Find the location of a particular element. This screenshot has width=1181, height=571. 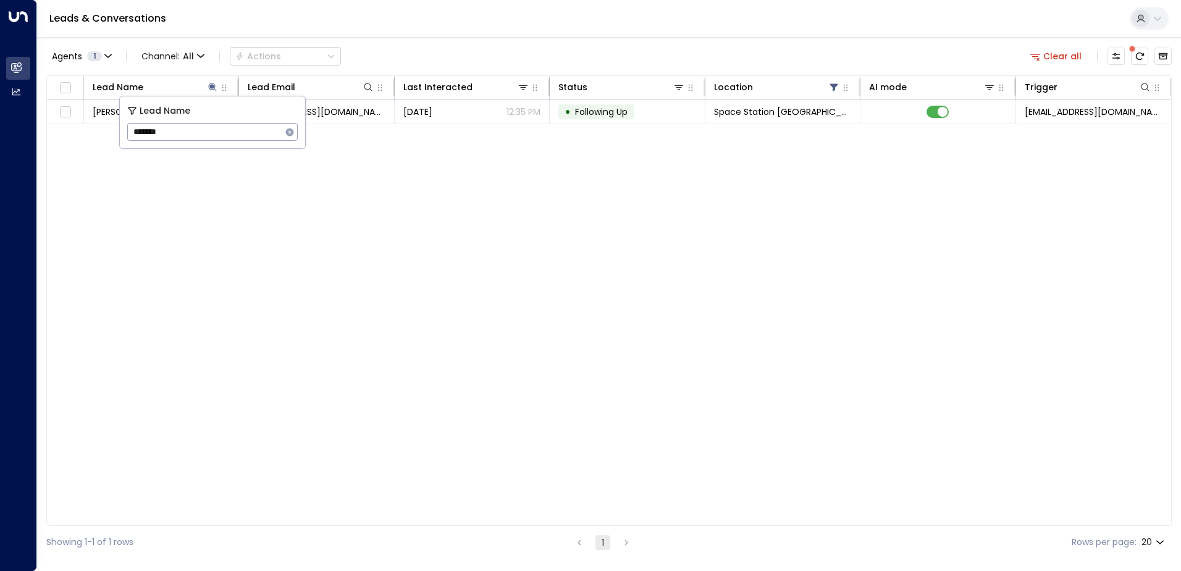

p: 12:35 PM is located at coordinates (523, 112).